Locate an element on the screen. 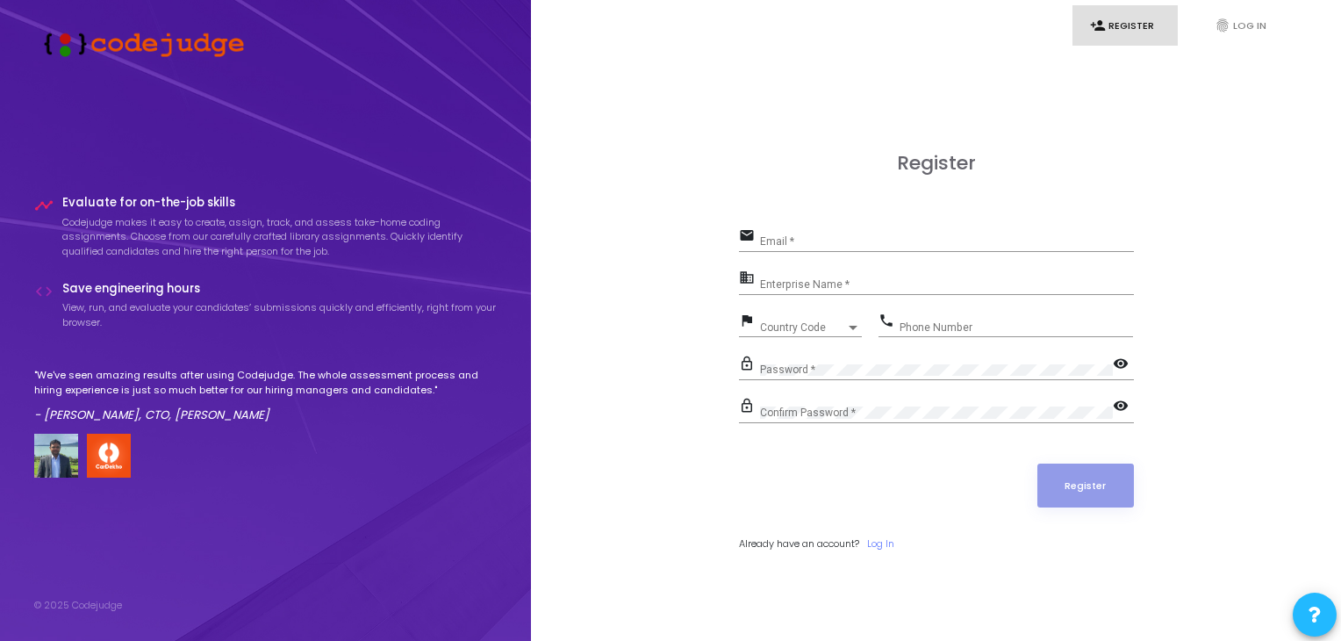 The image size is (1341, 641). span: Already have an account? is located at coordinates (799, 543).